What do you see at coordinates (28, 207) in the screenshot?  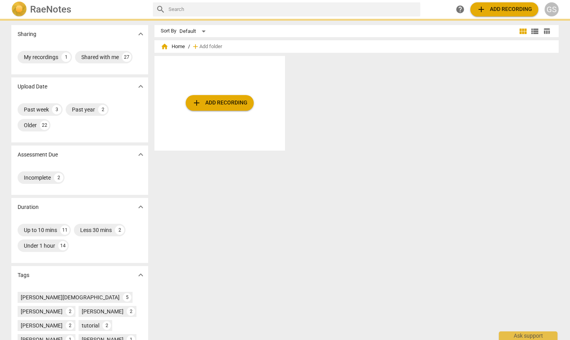 I see `p: Duration` at bounding box center [28, 207].